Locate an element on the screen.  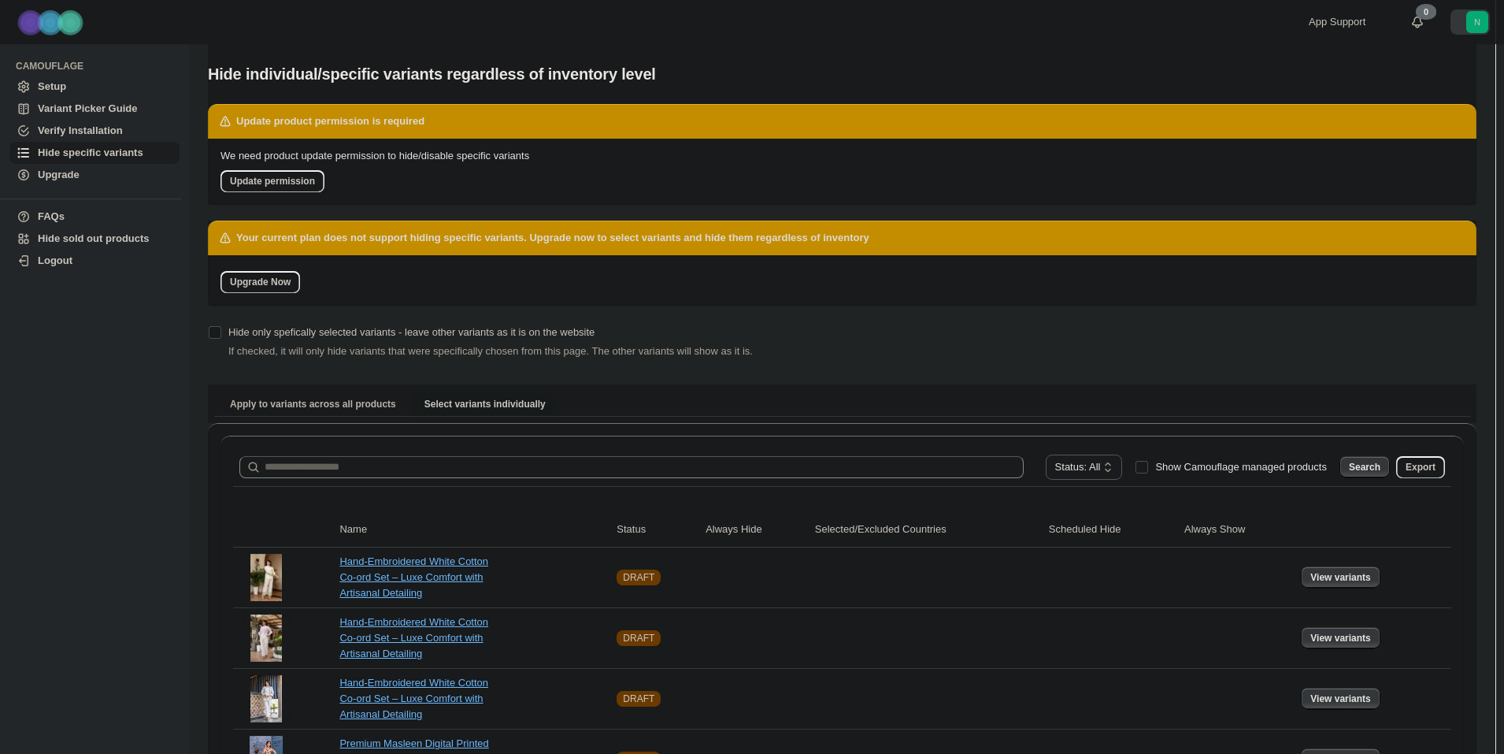
span: Hide specific variants is located at coordinates (91, 152).